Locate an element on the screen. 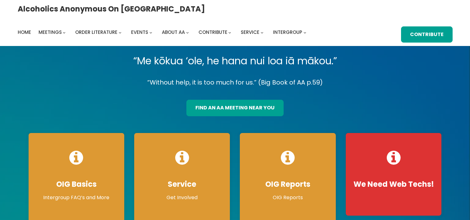 The width and height of the screenshot is (470, 220). p: “Without help, it is too much for us.” (Big Book of AA p.59) is located at coordinates (235, 82).